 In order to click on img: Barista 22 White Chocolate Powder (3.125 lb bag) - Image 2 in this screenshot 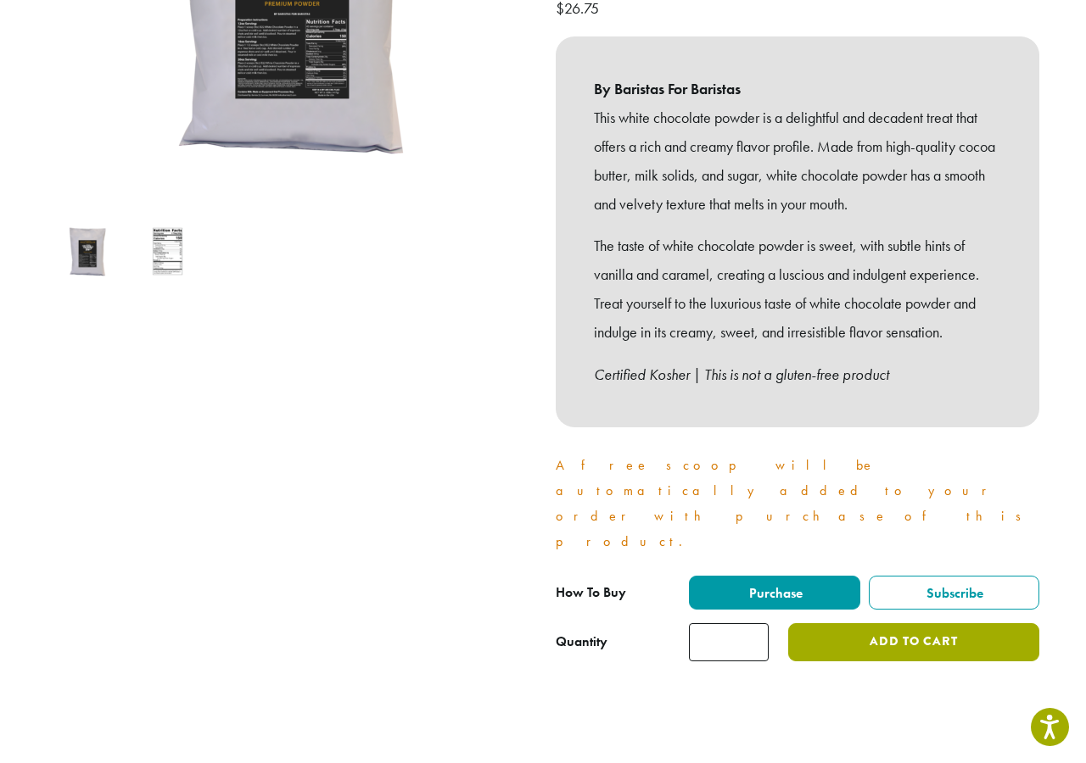, I will do `click(167, 251)`.